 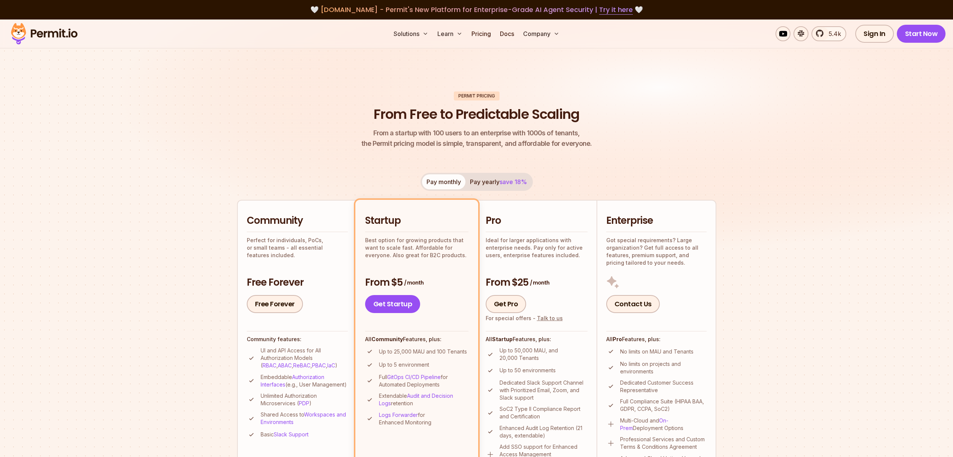 I want to click on h3: Free Forever, so click(x=297, y=282).